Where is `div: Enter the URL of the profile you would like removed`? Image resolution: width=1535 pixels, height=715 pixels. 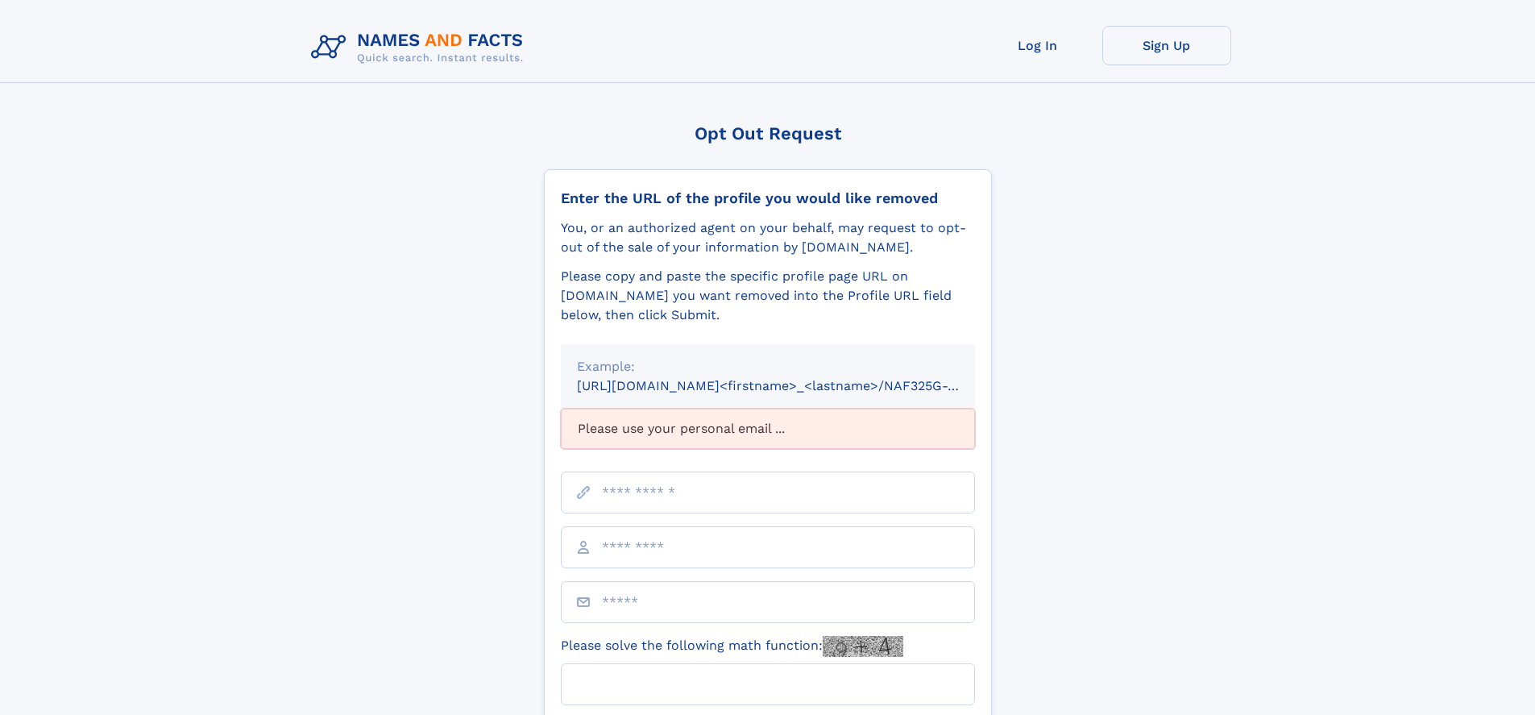 div: Enter the URL of the profile you would like removed is located at coordinates (768, 198).